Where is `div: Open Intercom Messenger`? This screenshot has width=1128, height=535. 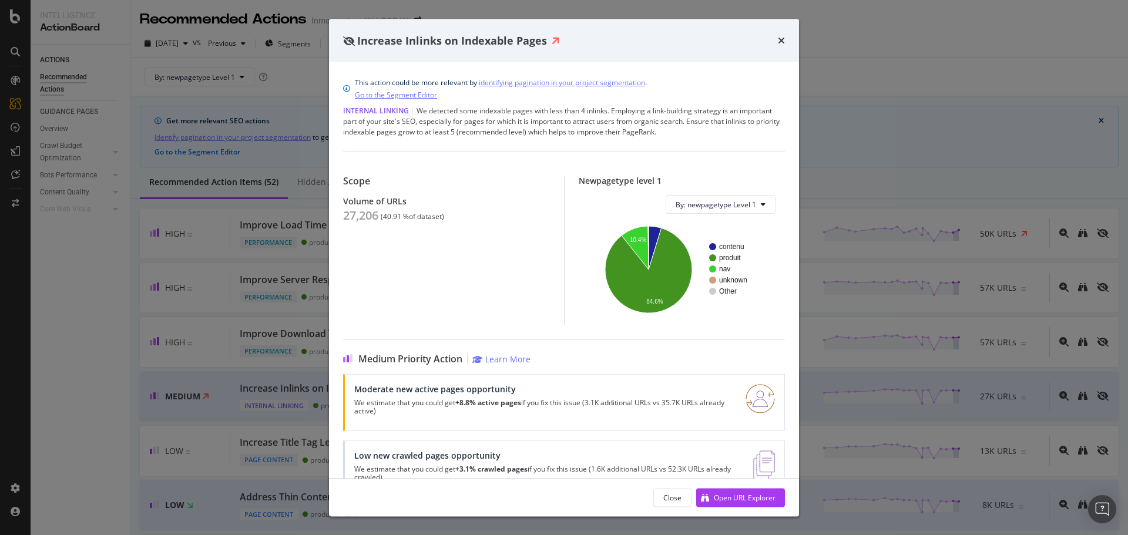
div: Open Intercom Messenger is located at coordinates (1102, 509).